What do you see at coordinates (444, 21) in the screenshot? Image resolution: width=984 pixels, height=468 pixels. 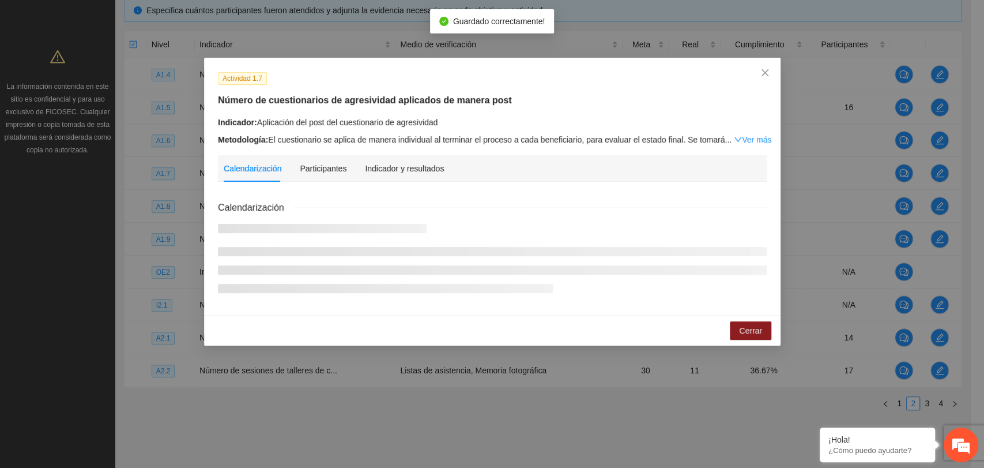 I see `span: check-circle` at bounding box center [444, 21].